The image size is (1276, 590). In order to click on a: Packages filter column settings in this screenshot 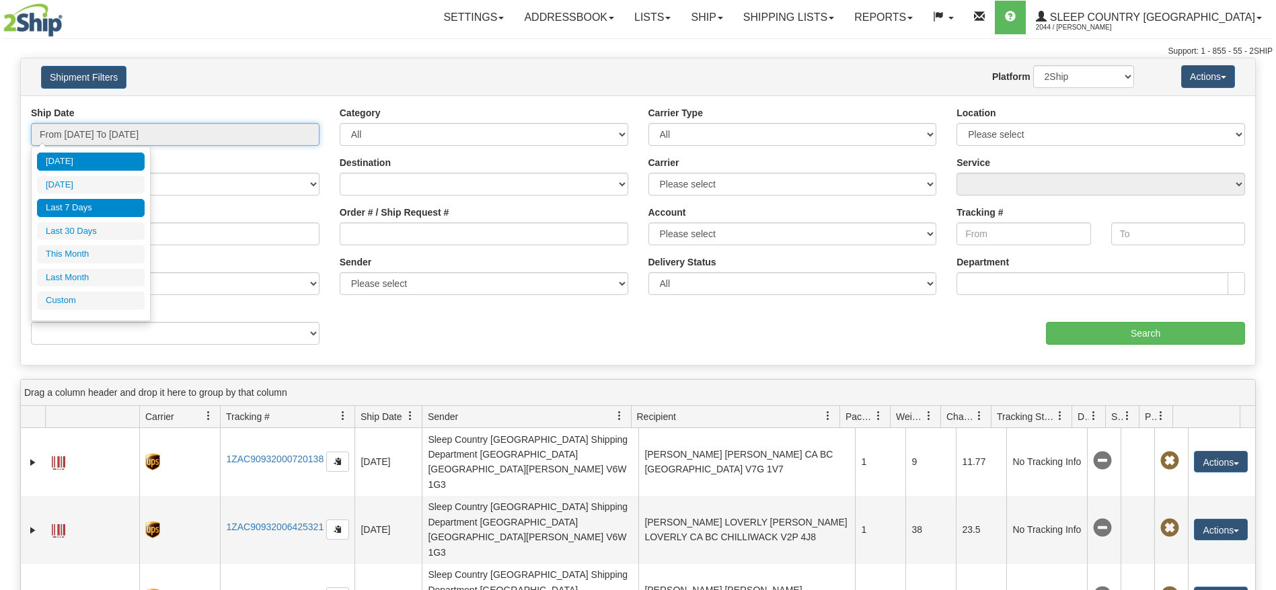, I will do `click(878, 416)`.